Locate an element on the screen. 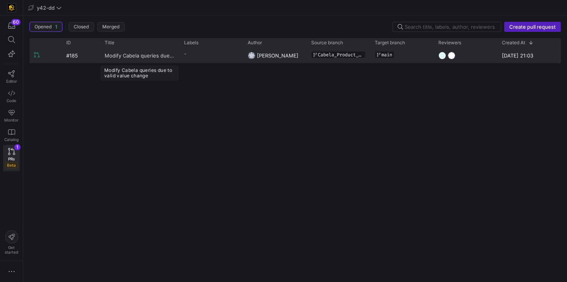 The width and height of the screenshot is (567, 282). a: Monitor is located at coordinates (11, 116).